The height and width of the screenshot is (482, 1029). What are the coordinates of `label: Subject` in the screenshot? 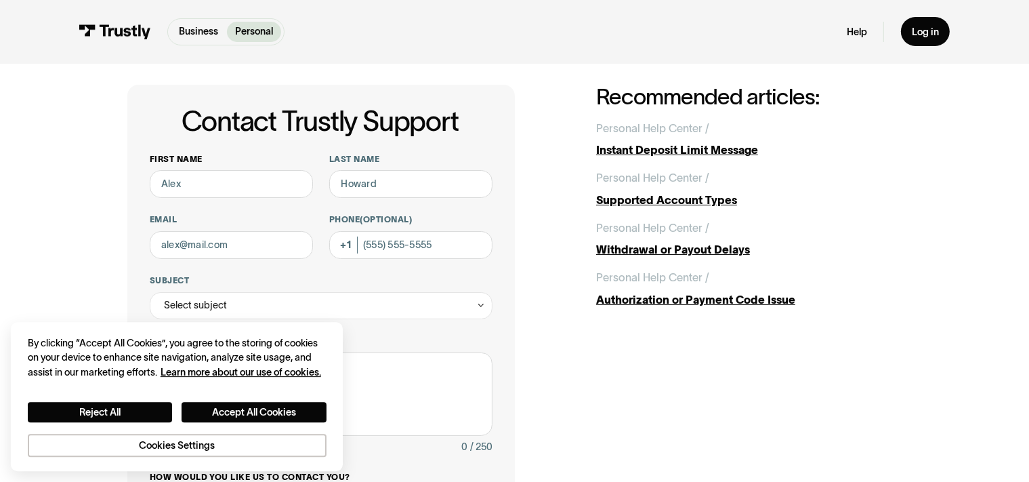 It's located at (321, 281).